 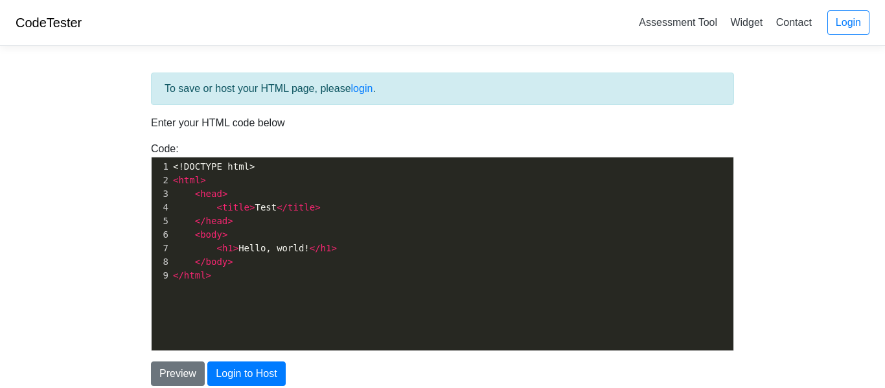 What do you see at coordinates (49, 23) in the screenshot?
I see `a: CodeTester` at bounding box center [49, 23].